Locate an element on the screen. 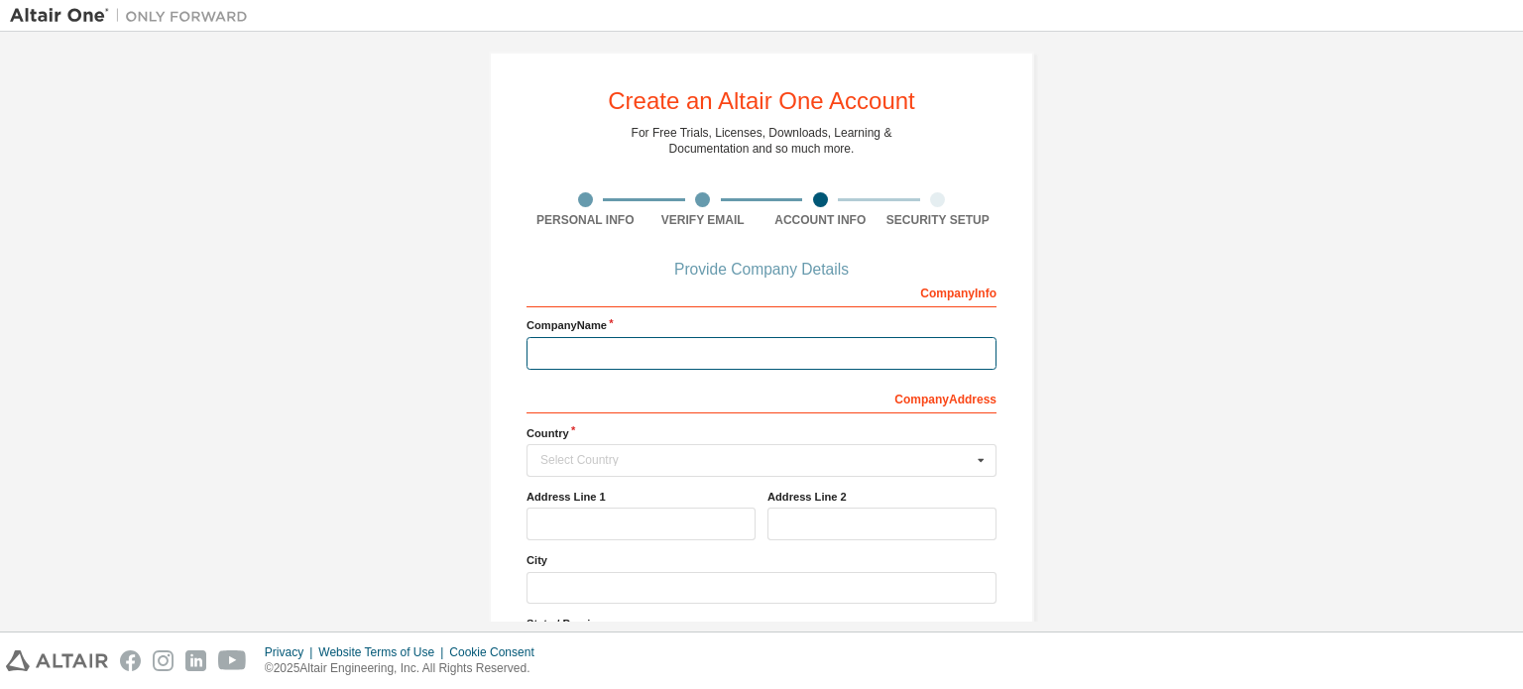 This screenshot has height=689, width=1523. div: Cookie Consent is located at coordinates (497, 652).